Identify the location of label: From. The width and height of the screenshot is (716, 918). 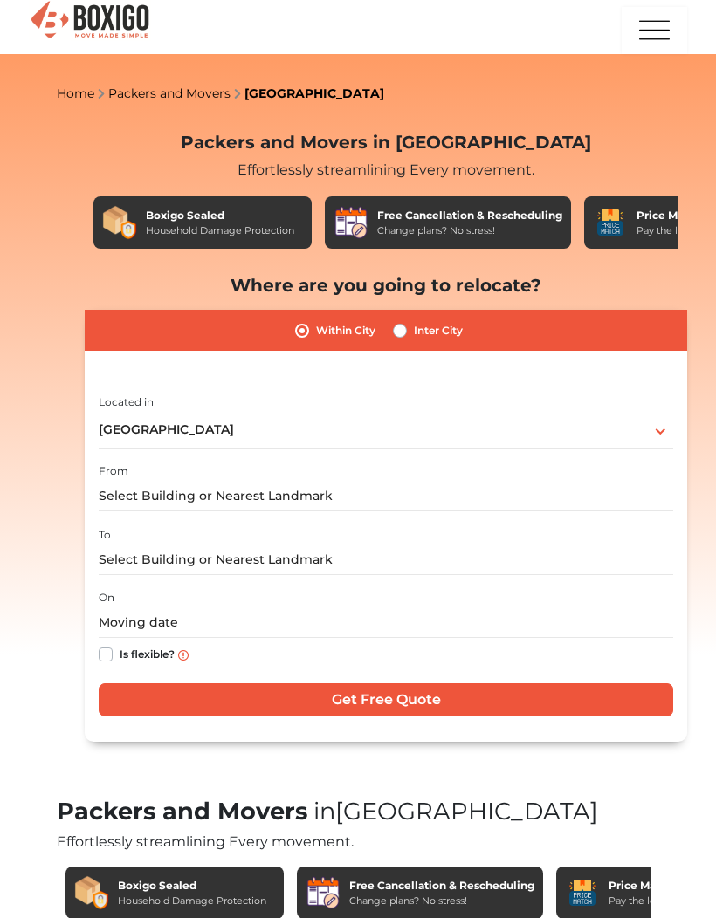
(113, 471).